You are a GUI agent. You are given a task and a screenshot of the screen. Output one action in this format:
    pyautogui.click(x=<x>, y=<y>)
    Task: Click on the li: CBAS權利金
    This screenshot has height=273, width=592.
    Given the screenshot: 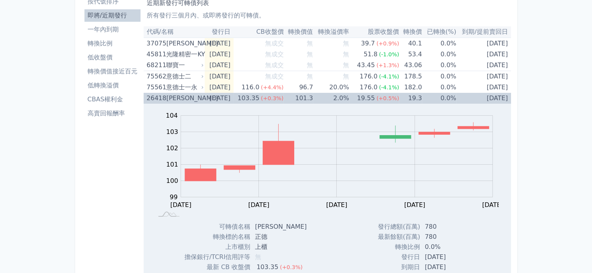 What is the action you would take?
    pyautogui.click(x=112, y=100)
    